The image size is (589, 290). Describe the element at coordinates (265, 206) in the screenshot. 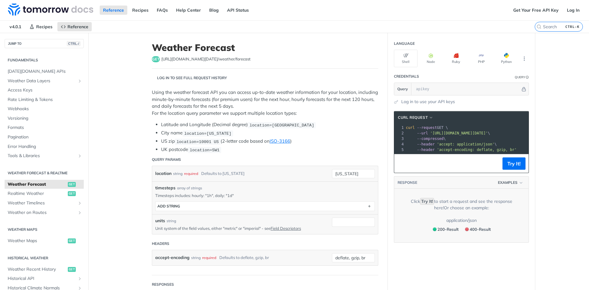

I see `button: ADD string` at that location.